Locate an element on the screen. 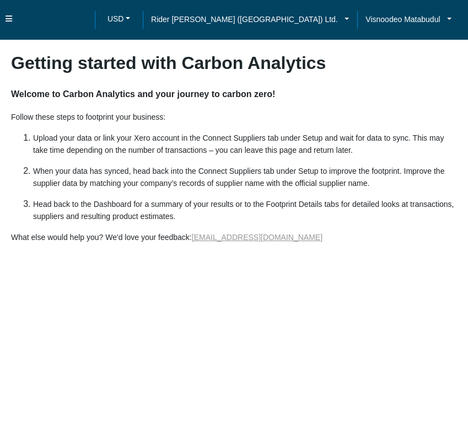  span: Visnoodeo Matabudul is located at coordinates (402, 19).